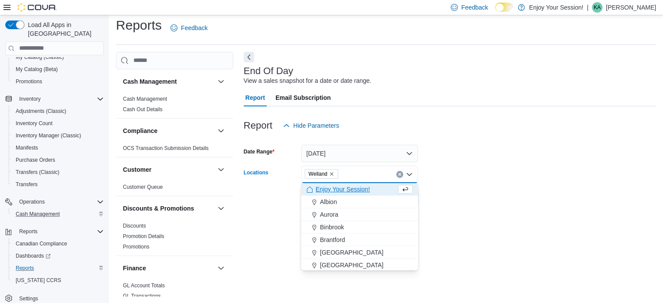 The height and width of the screenshot is (303, 663). I want to click on a: Adjustments (Classic), so click(41, 111).